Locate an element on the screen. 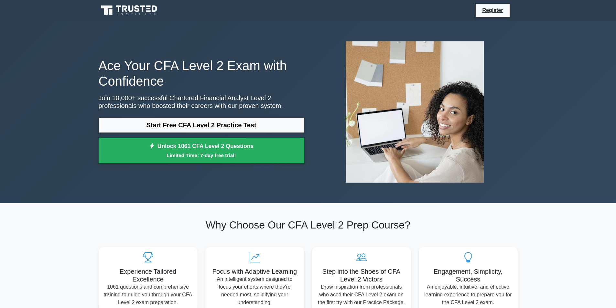 The image size is (616, 308). p: 1061 questions and comprehensive training to guide you through your CFA Level 2 exam preparation. is located at coordinates (148, 295).